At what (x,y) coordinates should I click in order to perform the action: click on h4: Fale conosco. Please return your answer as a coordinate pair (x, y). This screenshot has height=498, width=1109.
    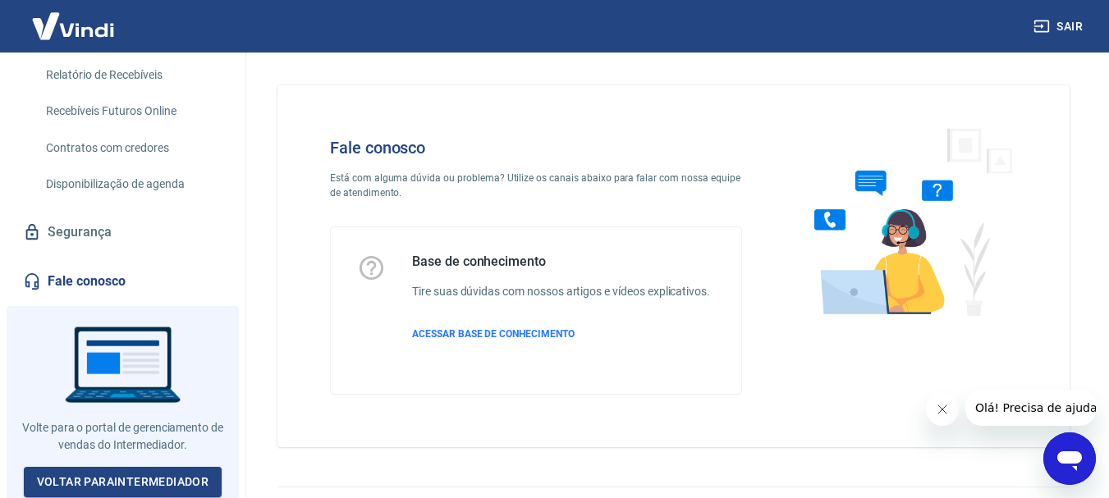
    Looking at the image, I should click on (536, 148).